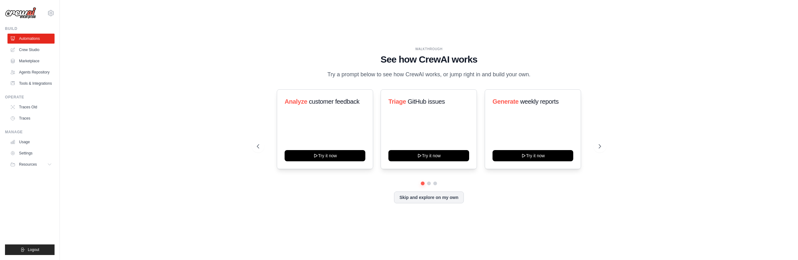  I want to click on p: Try a prompt below to see how CrewAI works, or jump right in and build your own., so click(429, 75).